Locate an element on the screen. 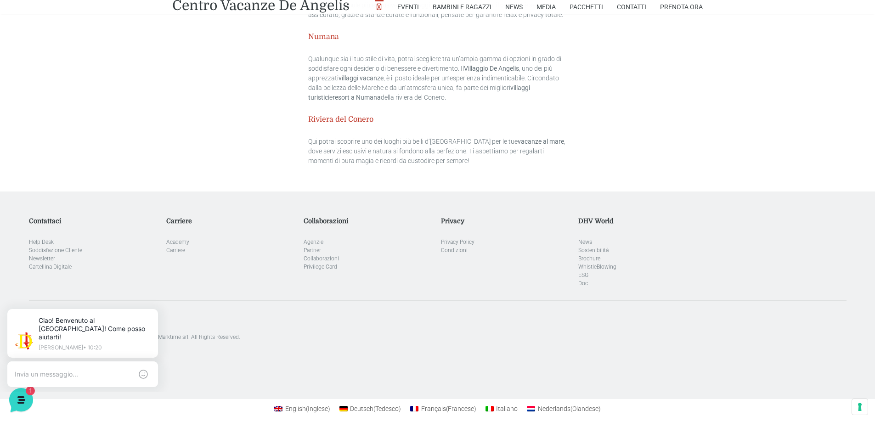 The width and height of the screenshot is (875, 422). p: La nostra missione è rendere la tua esperienza straordinaria! is located at coordinates (81, 50).